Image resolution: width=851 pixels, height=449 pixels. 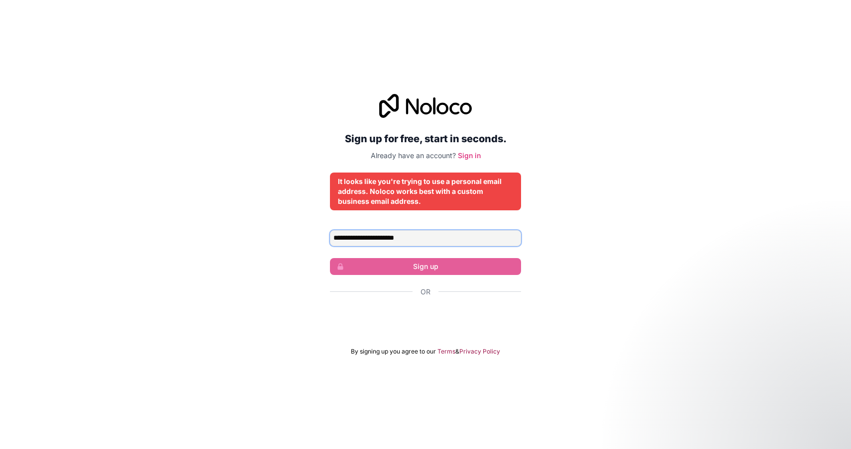 What do you see at coordinates (446, 352) in the screenshot?
I see `a: Terms` at bounding box center [446, 352].